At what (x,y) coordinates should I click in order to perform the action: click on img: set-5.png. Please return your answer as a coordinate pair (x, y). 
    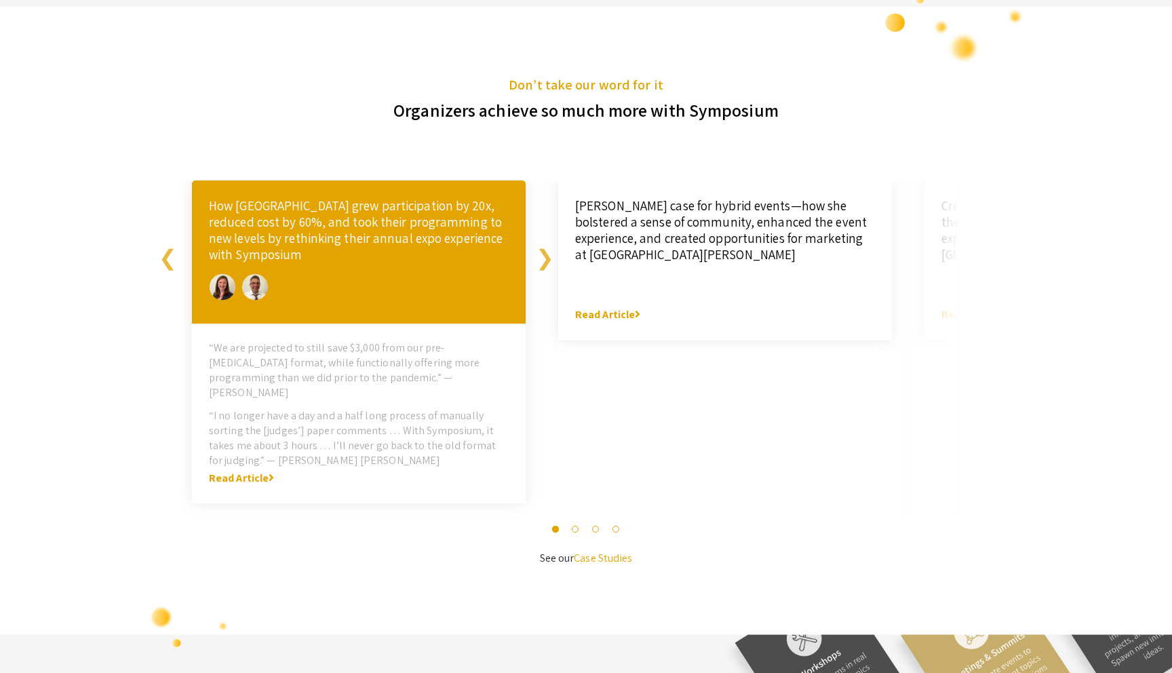
    Looking at the image, I should click on (188, 626).